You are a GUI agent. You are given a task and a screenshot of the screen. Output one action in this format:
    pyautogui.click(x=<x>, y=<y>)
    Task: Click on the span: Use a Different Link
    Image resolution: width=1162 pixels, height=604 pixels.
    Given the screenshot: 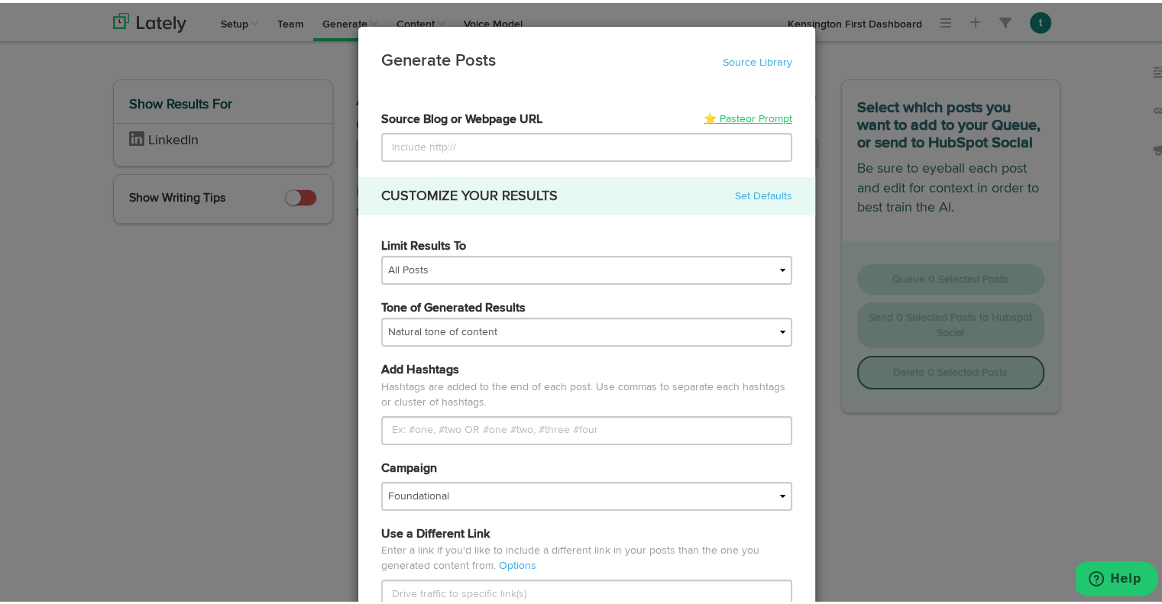 What is the action you would take?
    pyautogui.click(x=435, y=532)
    